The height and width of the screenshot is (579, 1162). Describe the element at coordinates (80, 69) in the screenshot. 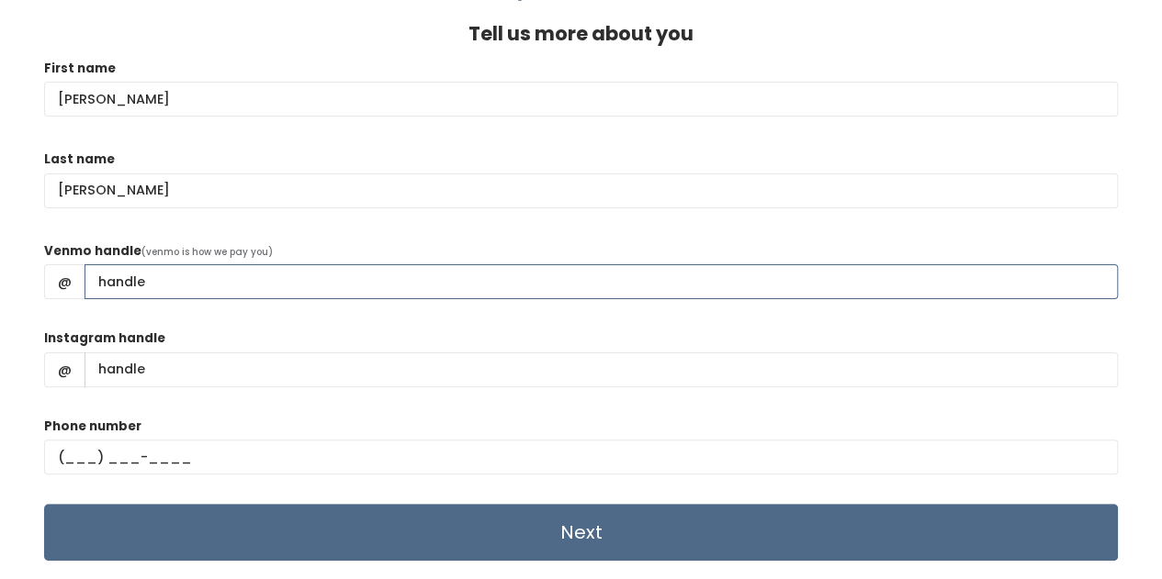

I see `label: First name` at that location.